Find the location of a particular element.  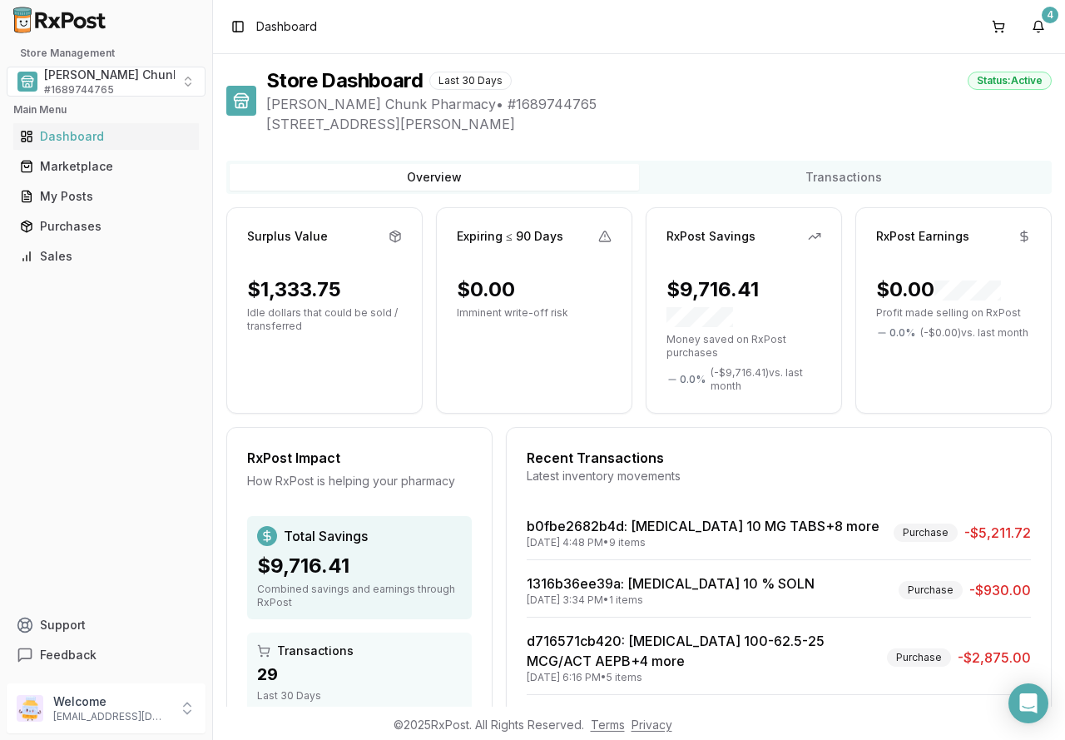

a: Privacy is located at coordinates (652, 724).